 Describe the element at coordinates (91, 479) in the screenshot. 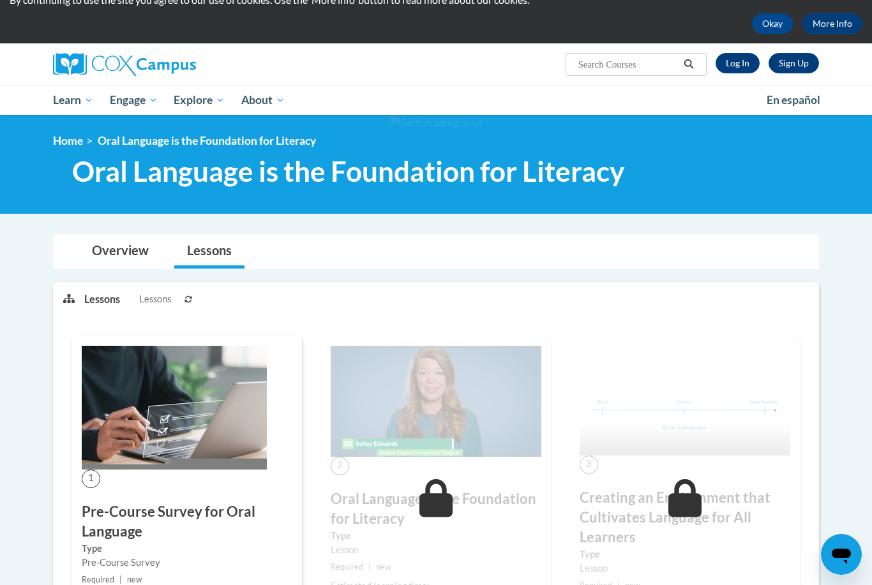

I see `span: 1` at that location.